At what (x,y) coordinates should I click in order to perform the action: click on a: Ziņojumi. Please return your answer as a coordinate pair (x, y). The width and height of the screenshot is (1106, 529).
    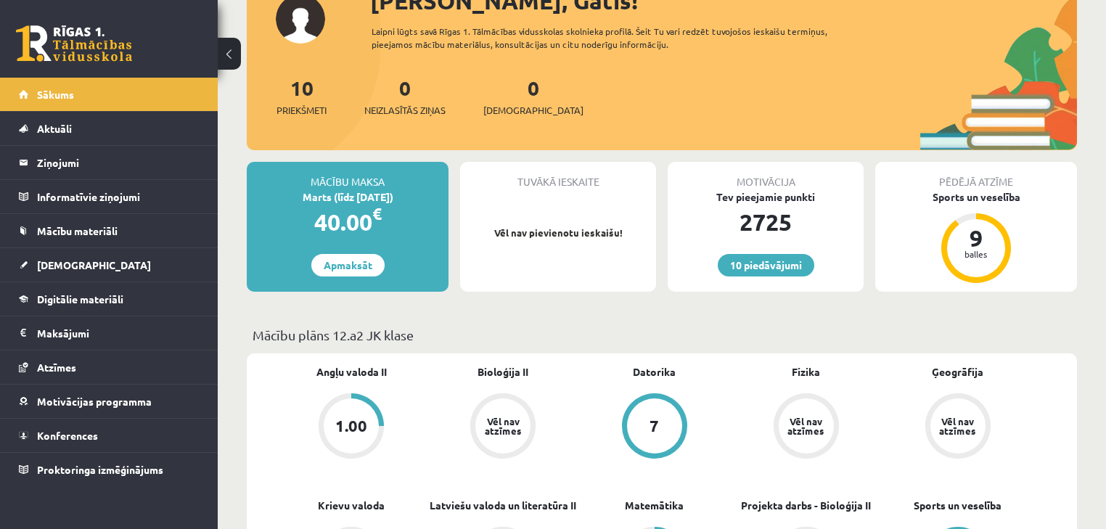
    Looking at the image, I should click on (109, 163).